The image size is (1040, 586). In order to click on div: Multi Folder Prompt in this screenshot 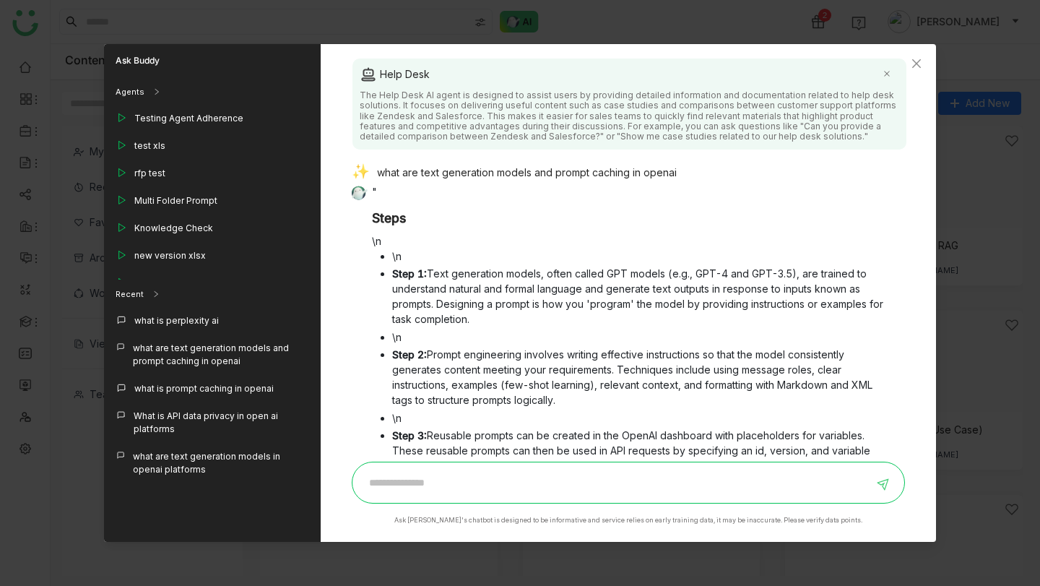, I will do `click(175, 201)`.